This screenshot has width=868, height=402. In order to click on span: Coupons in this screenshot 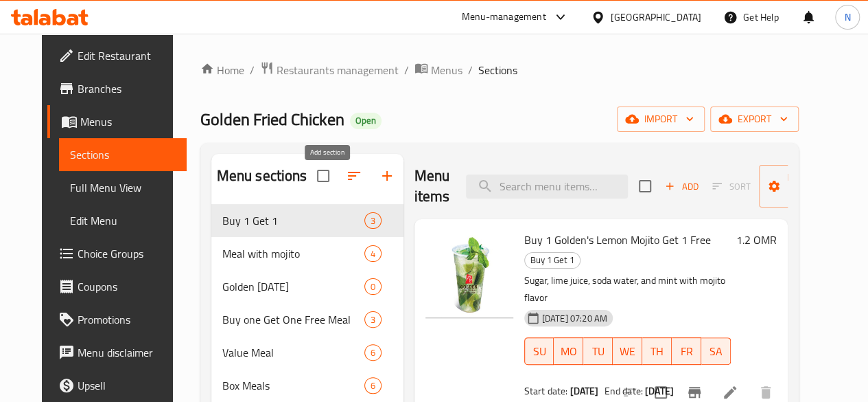, I will do `click(126, 286)`.